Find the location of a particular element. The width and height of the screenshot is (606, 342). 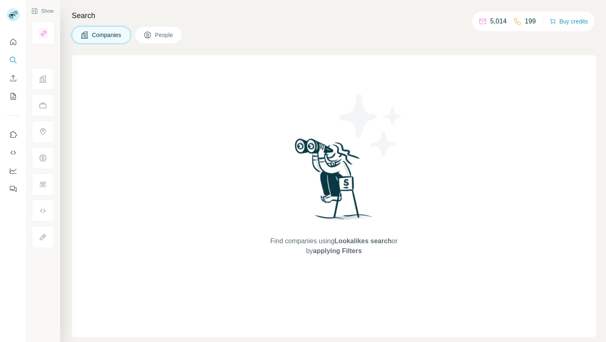

button: Use Surfe API is located at coordinates (13, 153).